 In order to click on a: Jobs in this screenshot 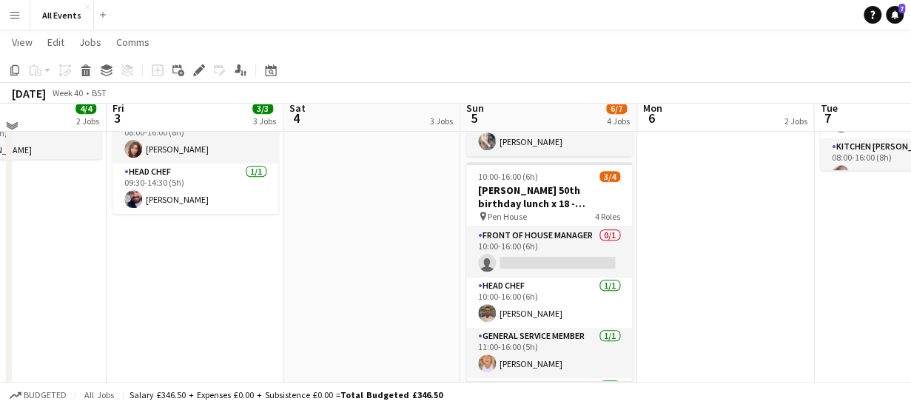, I will do `click(90, 42)`.